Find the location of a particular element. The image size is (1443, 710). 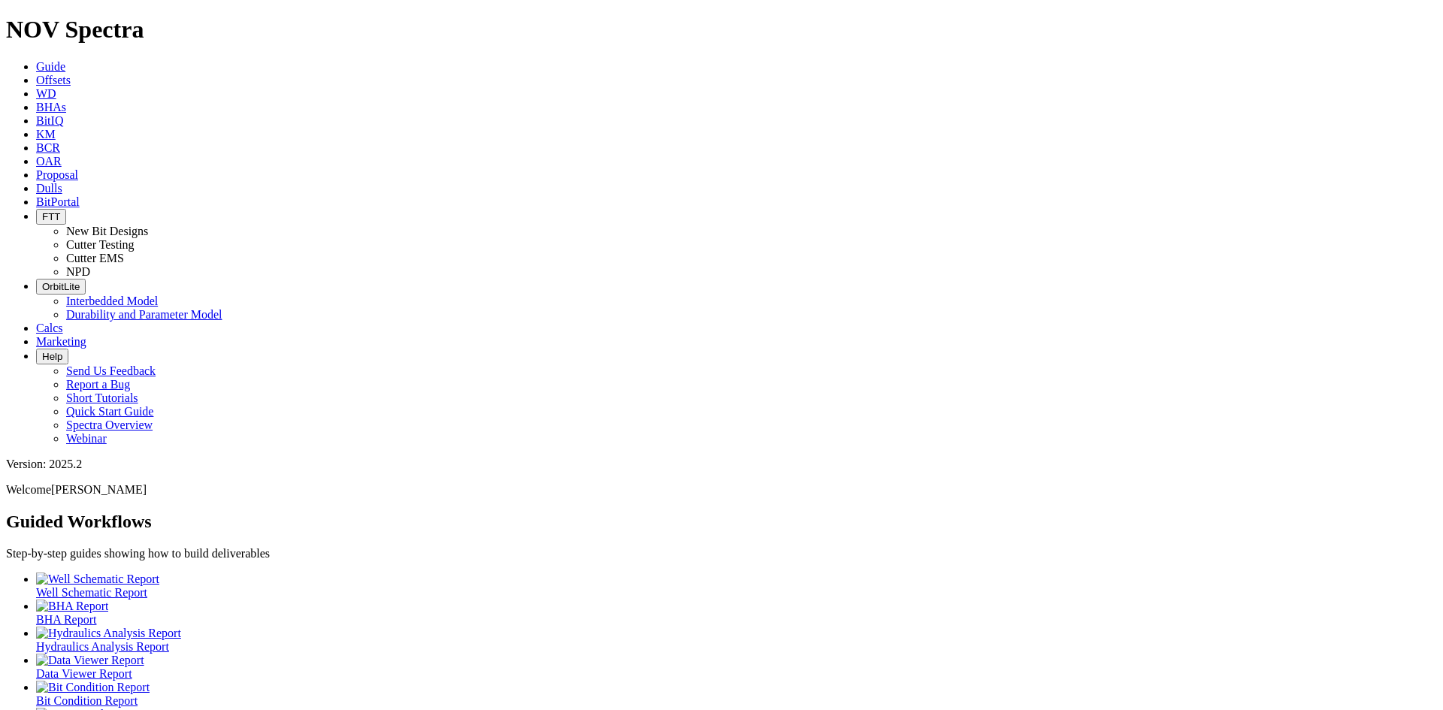

span: FTT is located at coordinates (51, 216).